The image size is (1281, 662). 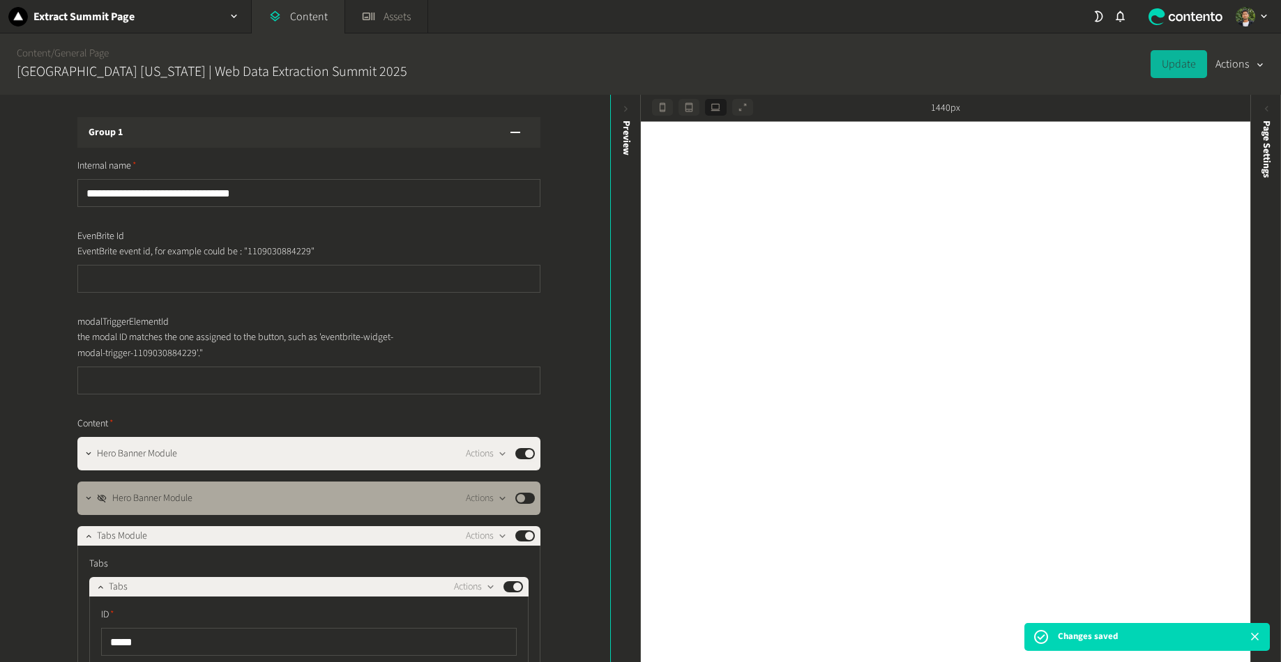 I want to click on img: Arnold Alexander, so click(x=1245, y=17).